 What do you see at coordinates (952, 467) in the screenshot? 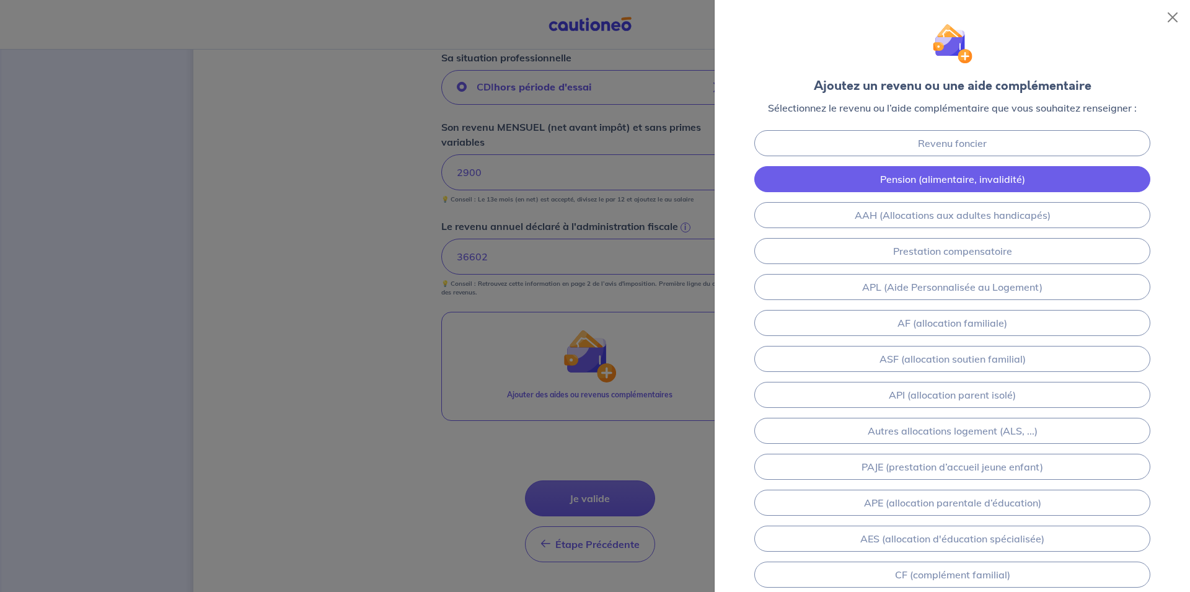
I see `a: PAJE (prestation d’accueil jeune enfant)` at bounding box center [952, 467].